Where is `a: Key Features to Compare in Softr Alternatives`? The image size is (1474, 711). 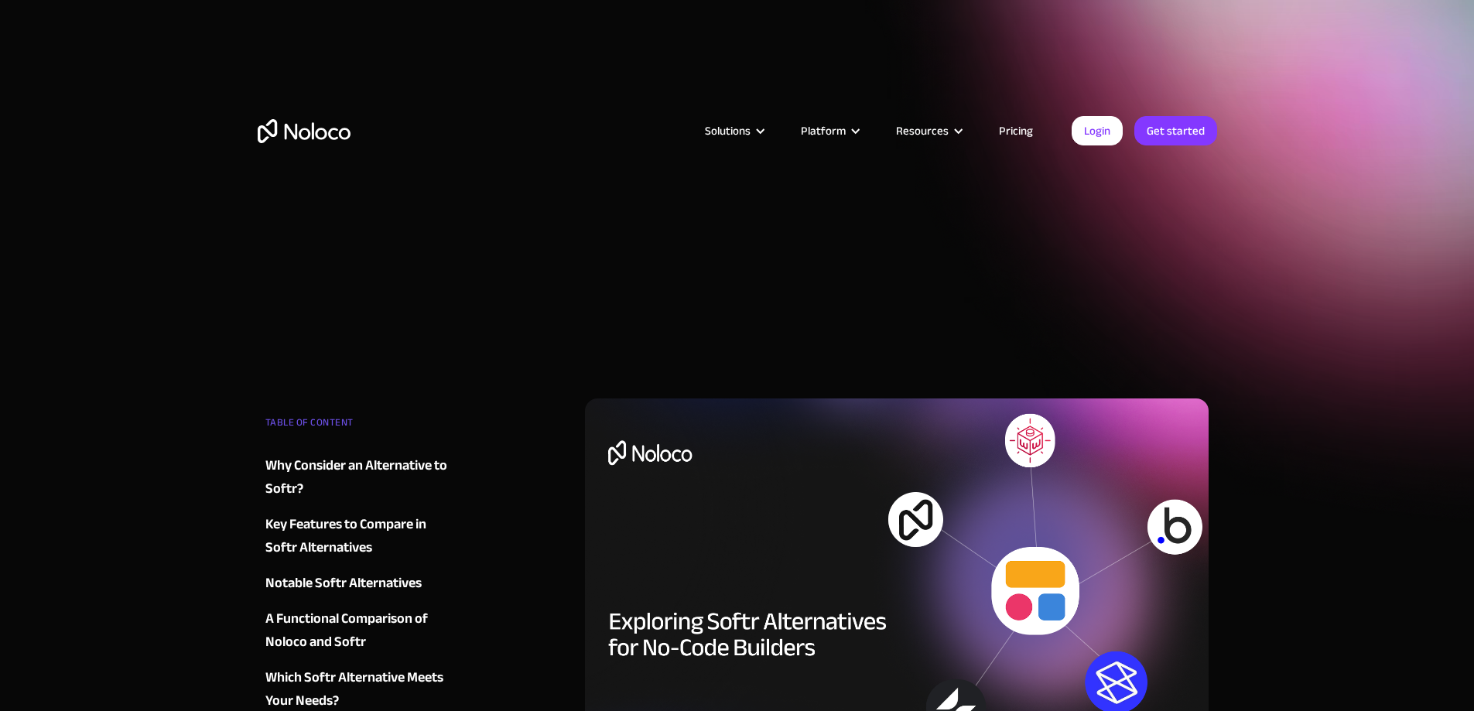 a: Key Features to Compare in Softr Alternatives is located at coordinates (359, 536).